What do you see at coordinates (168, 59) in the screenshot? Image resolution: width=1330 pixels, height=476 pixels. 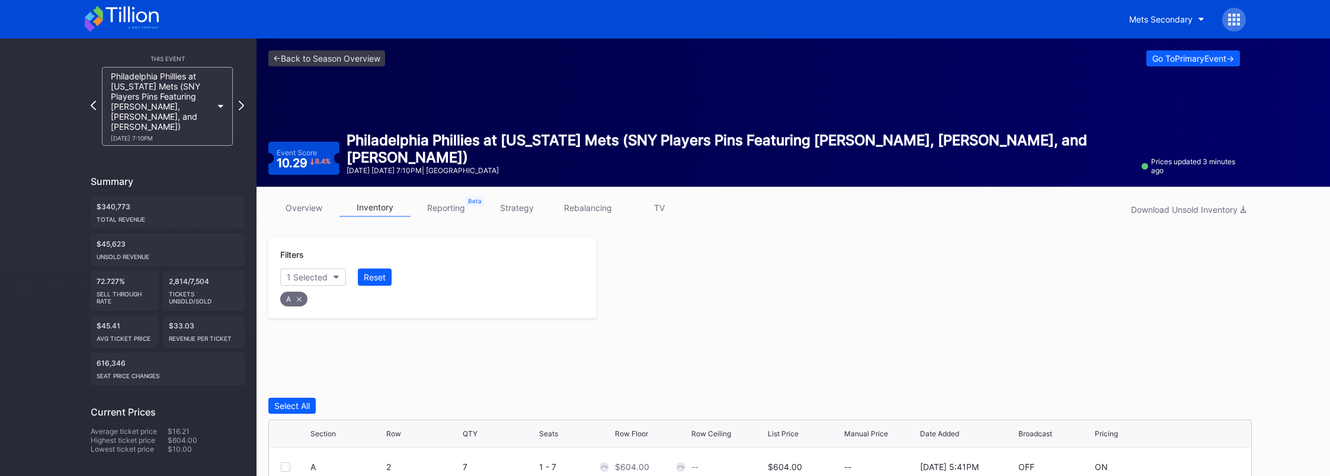 I see `div: This Event` at bounding box center [168, 59].